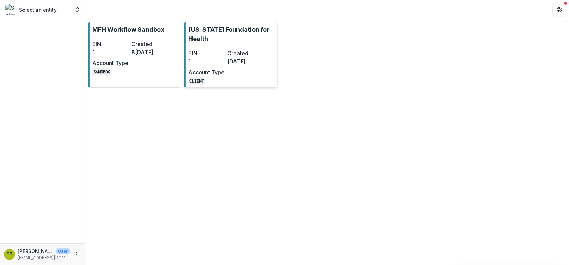  I want to click on button: Get Help, so click(560, 10).